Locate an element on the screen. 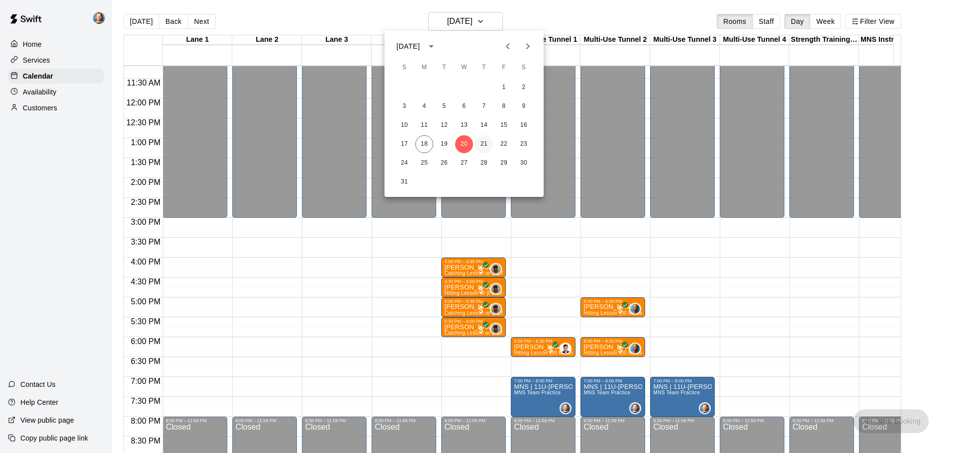 The height and width of the screenshot is (453, 955). button: 11 is located at coordinates (424, 125).